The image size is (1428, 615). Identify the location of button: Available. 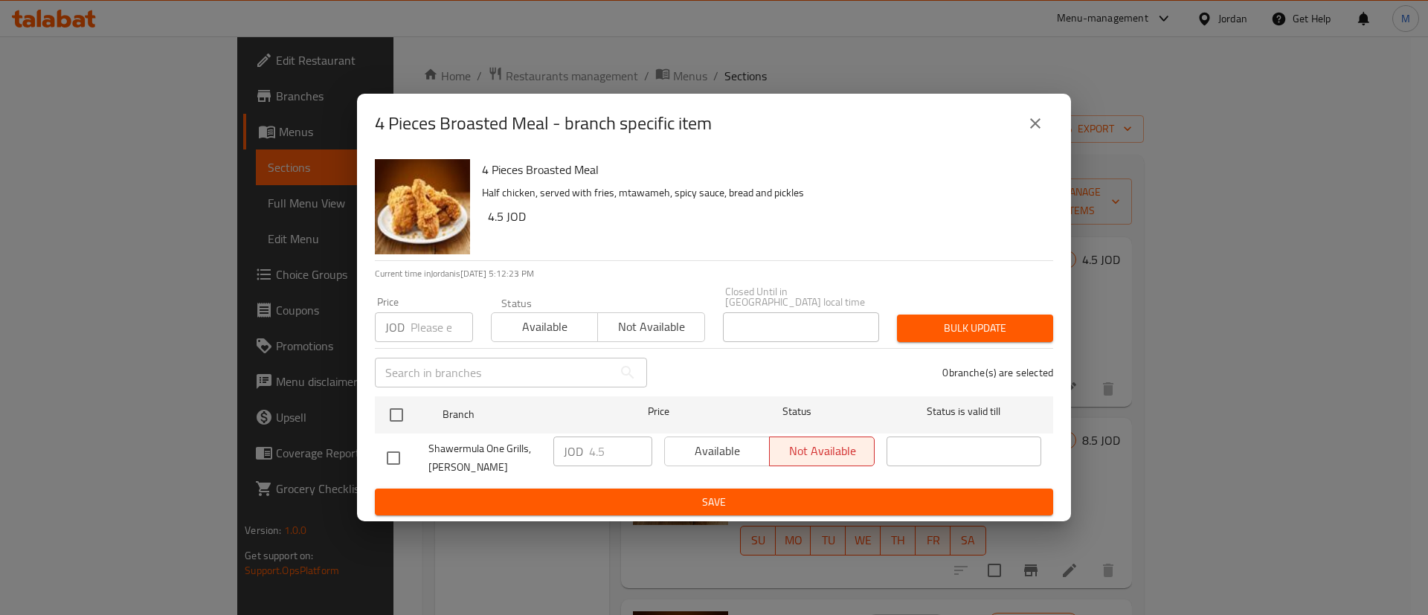
(544, 327).